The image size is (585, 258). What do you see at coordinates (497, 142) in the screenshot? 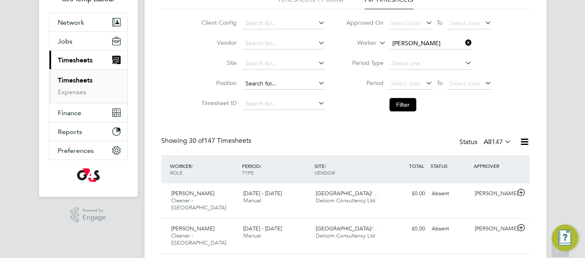
I see `span: 147` at bounding box center [497, 142].